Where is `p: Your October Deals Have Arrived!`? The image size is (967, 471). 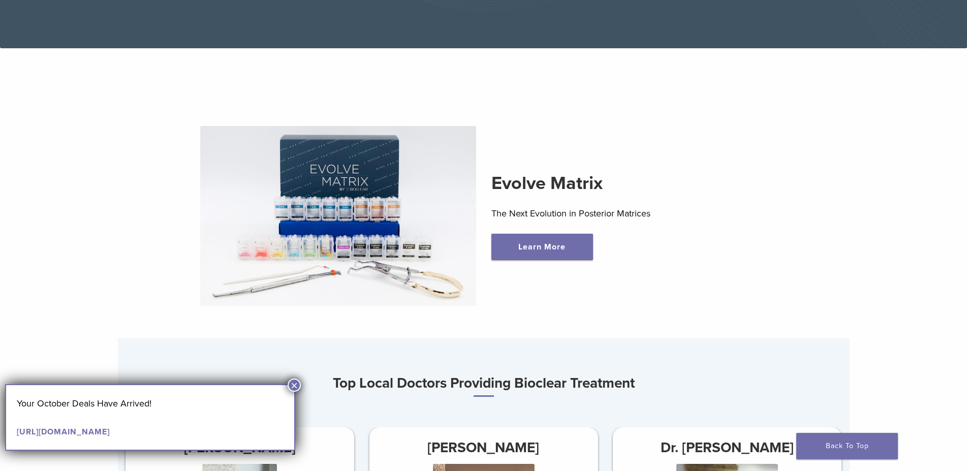
p: Your October Deals Have Arrived! is located at coordinates (150, 403).